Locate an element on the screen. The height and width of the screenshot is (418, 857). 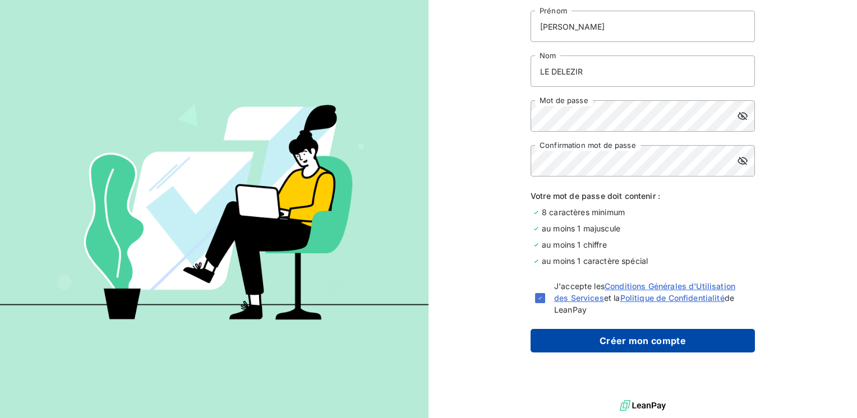
a: Politique de Confidentialité is located at coordinates (672, 298).